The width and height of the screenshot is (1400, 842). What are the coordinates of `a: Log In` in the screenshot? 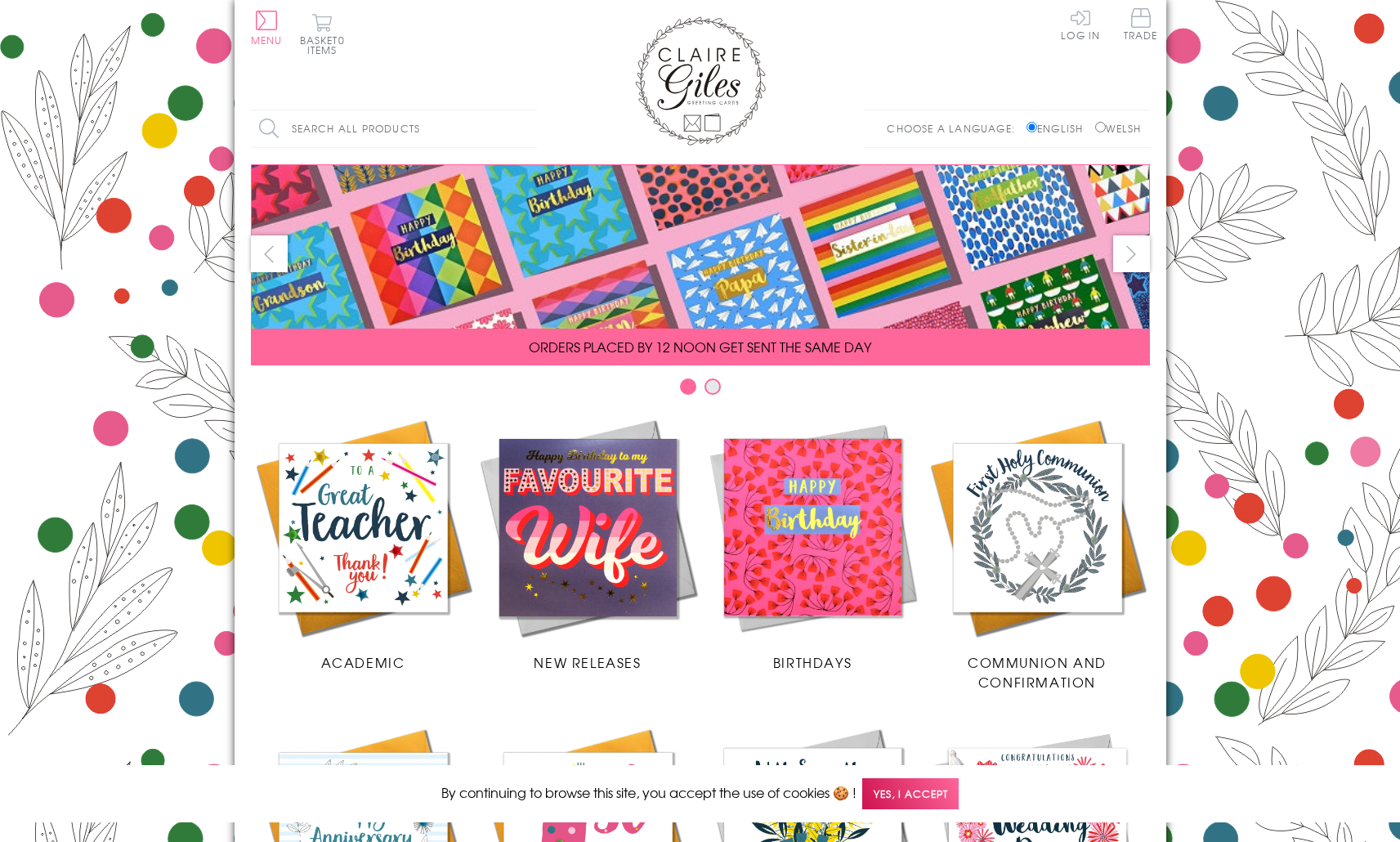 It's located at (1081, 23).